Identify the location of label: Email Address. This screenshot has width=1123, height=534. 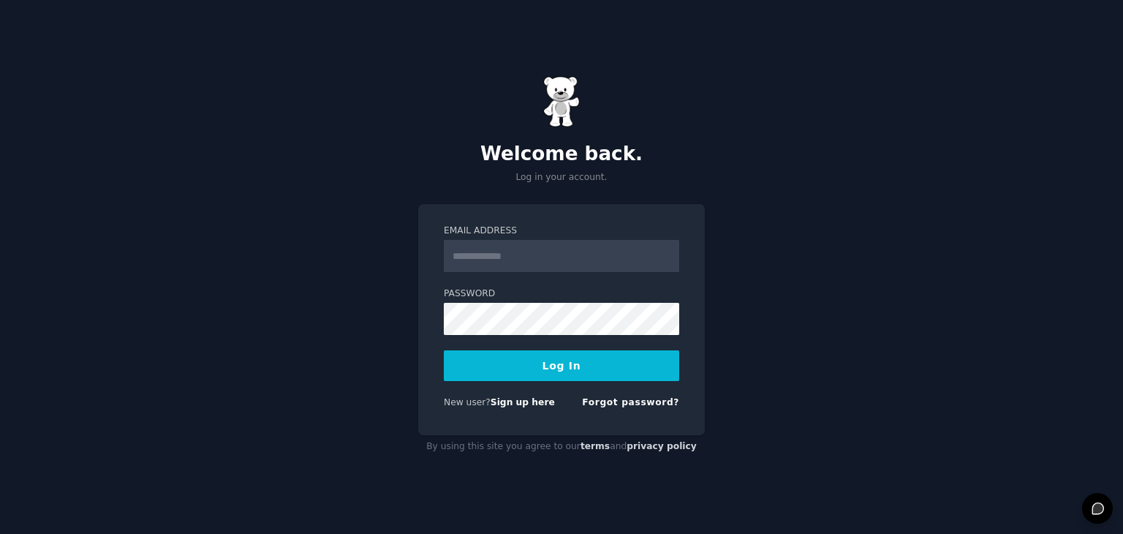
(562, 231).